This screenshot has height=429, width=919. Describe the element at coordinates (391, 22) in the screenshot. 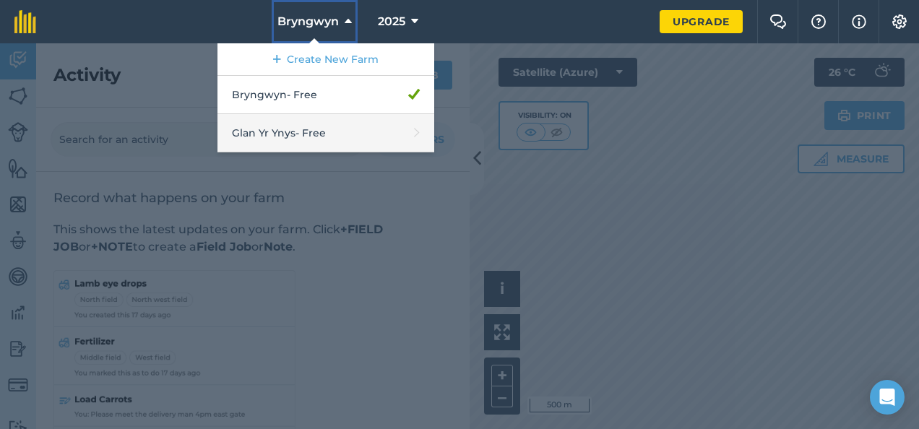

I see `span: 2025` at that location.